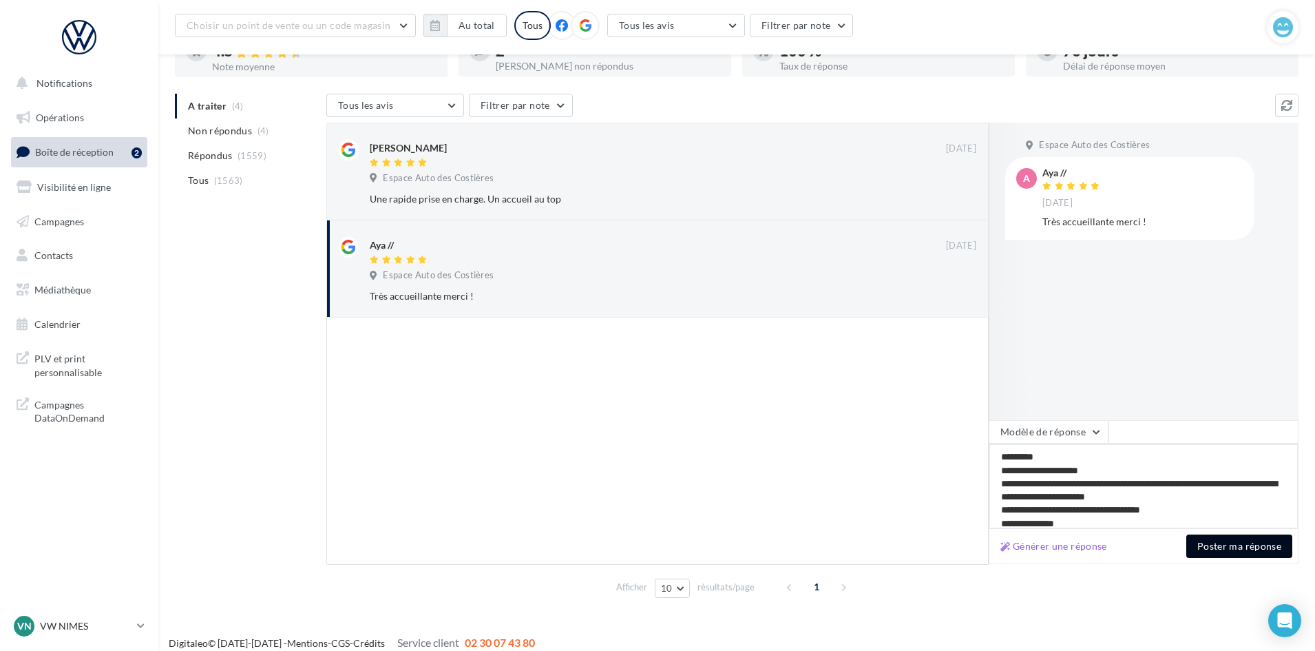 The height and width of the screenshot is (651, 1315). Describe the element at coordinates (892, 66) in the screenshot. I see `div: Taux de réponse` at that location.